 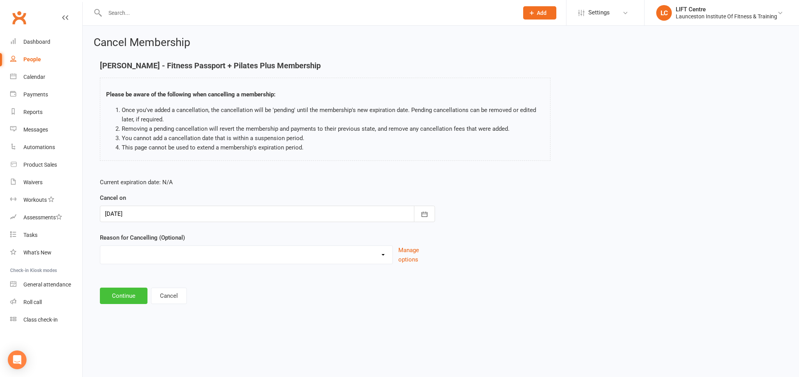 What do you see at coordinates (32, 59) in the screenshot?
I see `div: People` at bounding box center [32, 59].